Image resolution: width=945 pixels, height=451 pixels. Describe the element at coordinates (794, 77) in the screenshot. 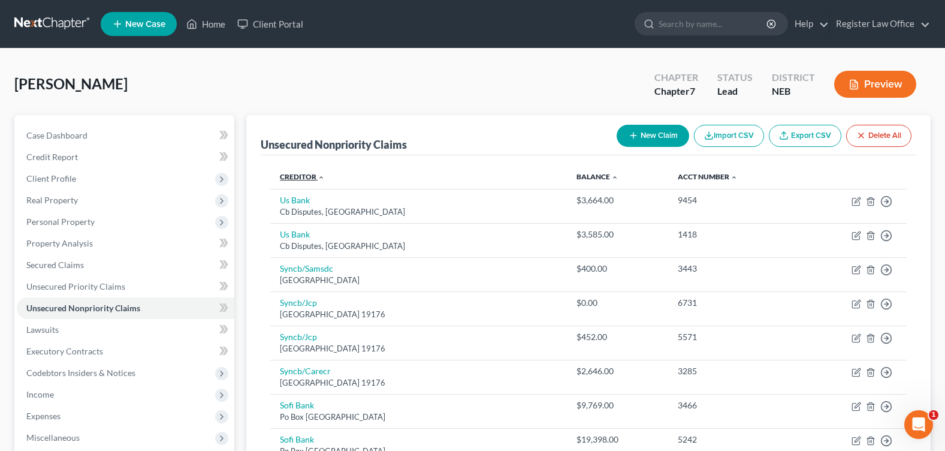

I see `div: District` at that location.